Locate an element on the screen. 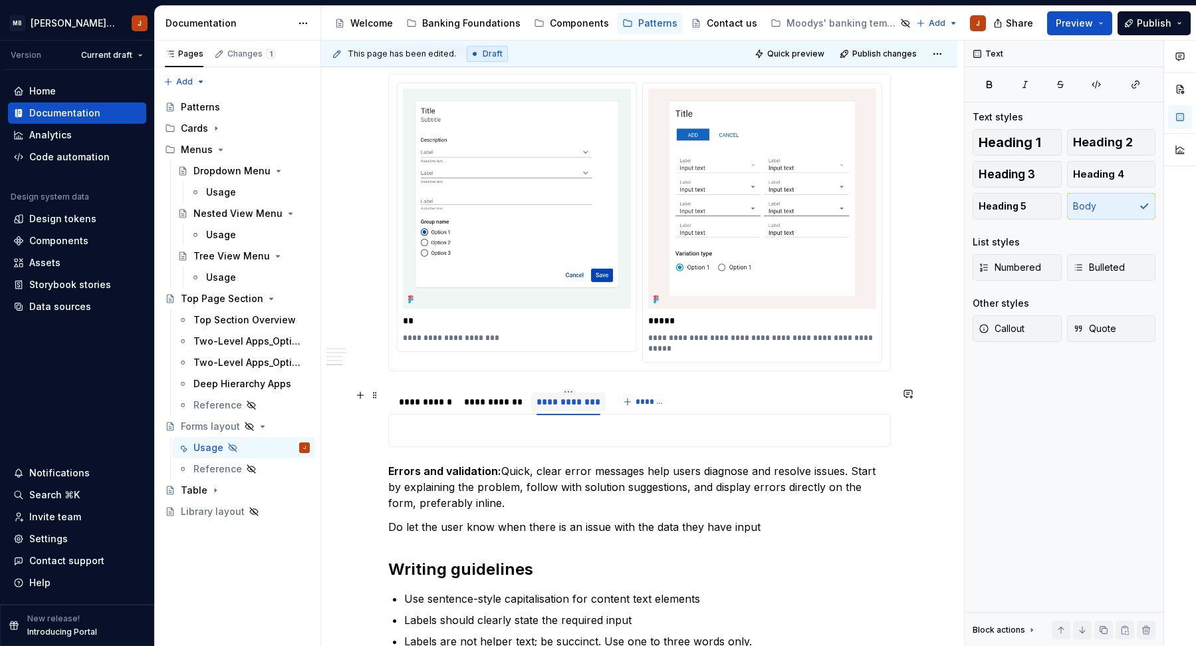  button: Heading 5 is located at coordinates (1018, 206).